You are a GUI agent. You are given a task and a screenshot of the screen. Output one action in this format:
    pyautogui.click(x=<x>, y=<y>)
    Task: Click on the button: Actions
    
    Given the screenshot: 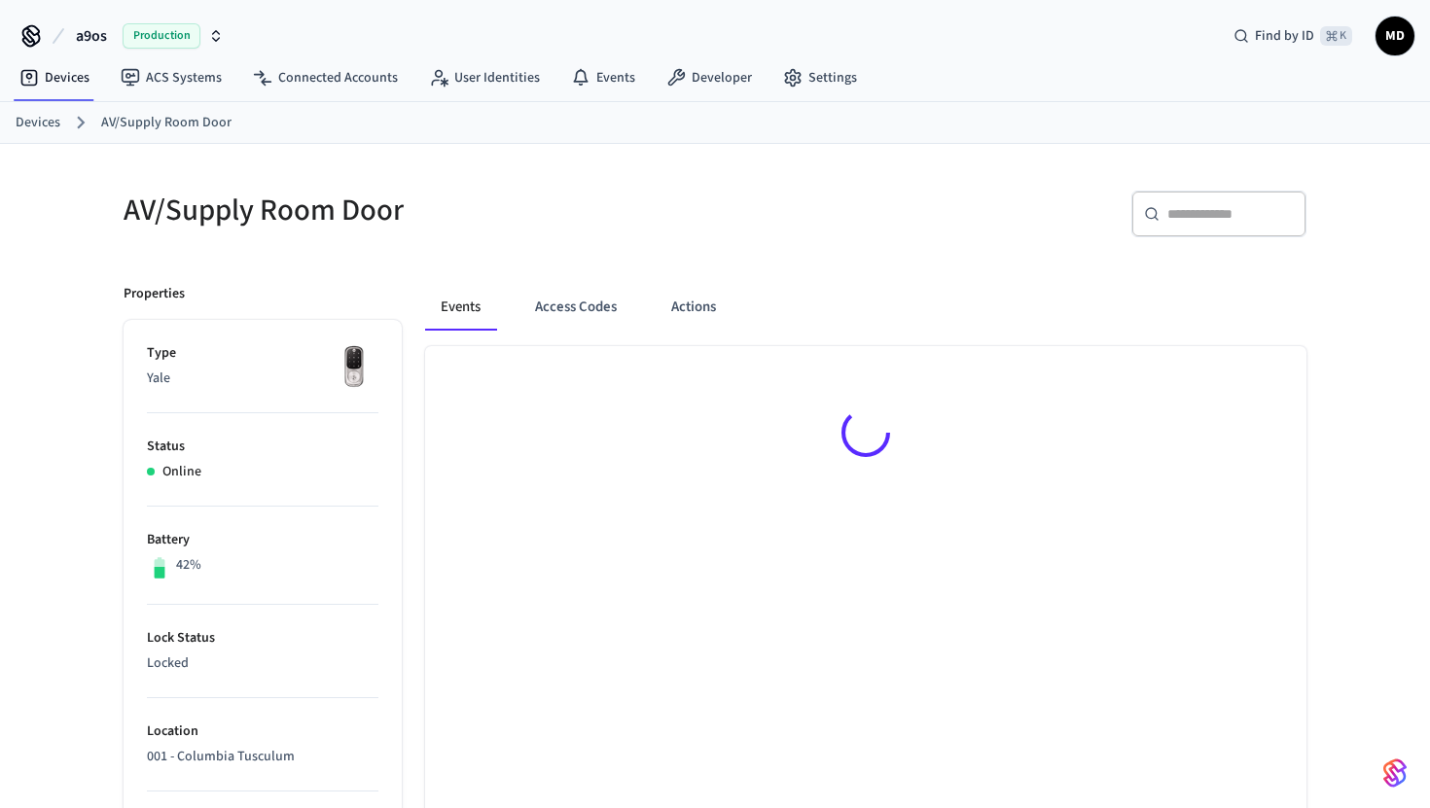 What is the action you would take?
    pyautogui.click(x=693, y=307)
    